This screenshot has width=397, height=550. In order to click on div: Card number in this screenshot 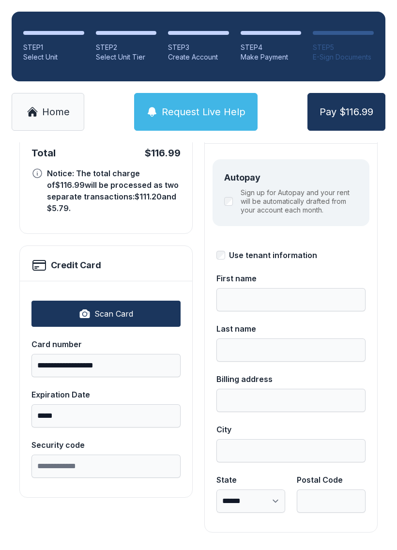, I will do `click(106, 344)`.